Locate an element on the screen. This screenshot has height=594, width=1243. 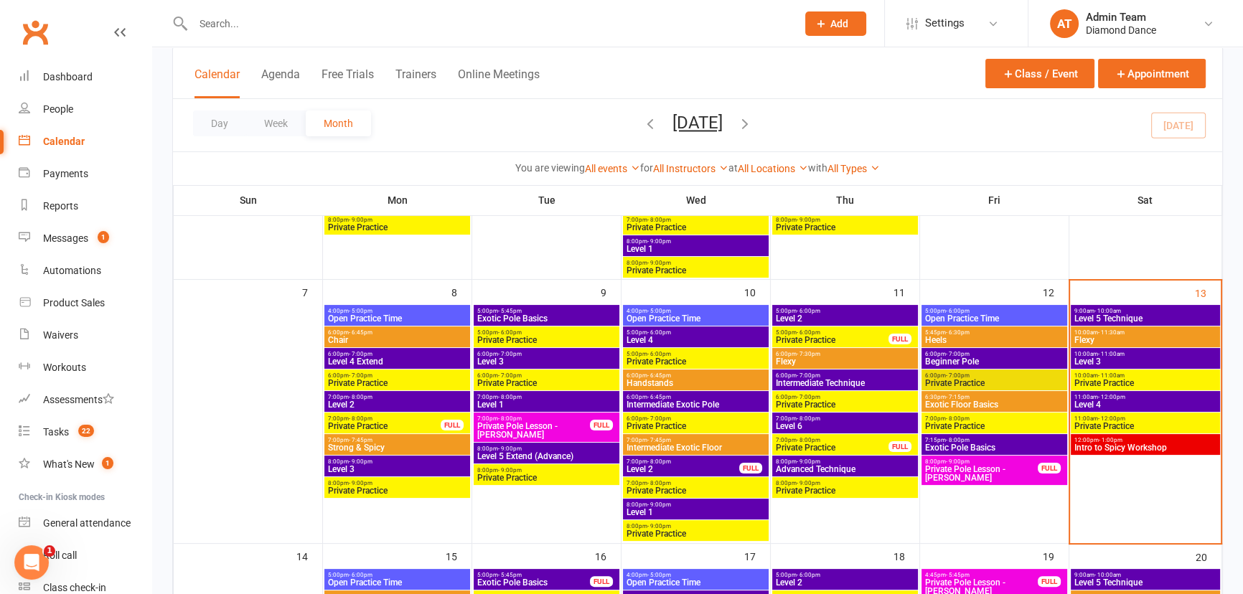
span: Level 5 Extend (Advance) is located at coordinates (546, 456).